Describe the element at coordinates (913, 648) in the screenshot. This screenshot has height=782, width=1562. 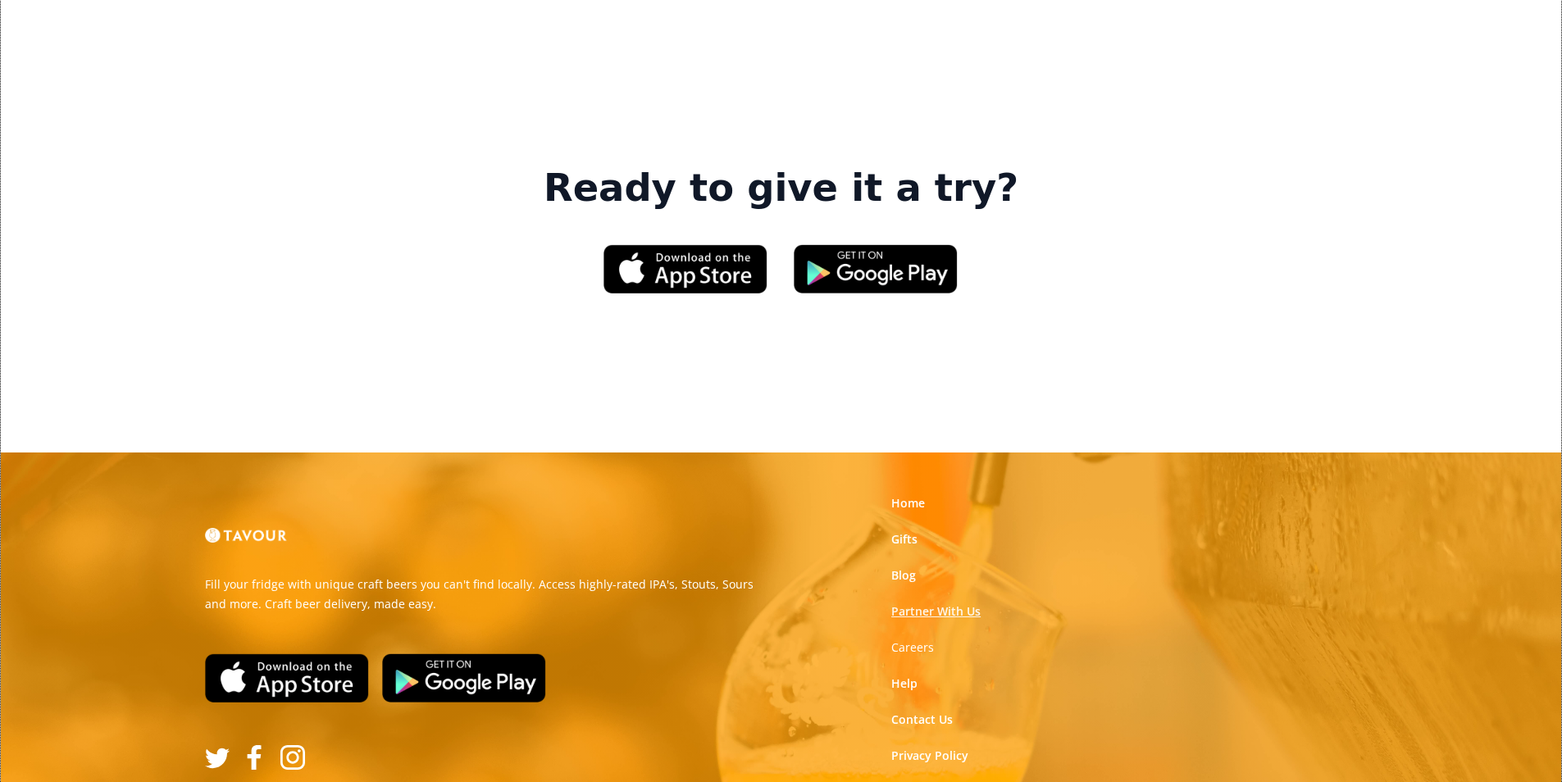
I see `a: Careers` at that location.